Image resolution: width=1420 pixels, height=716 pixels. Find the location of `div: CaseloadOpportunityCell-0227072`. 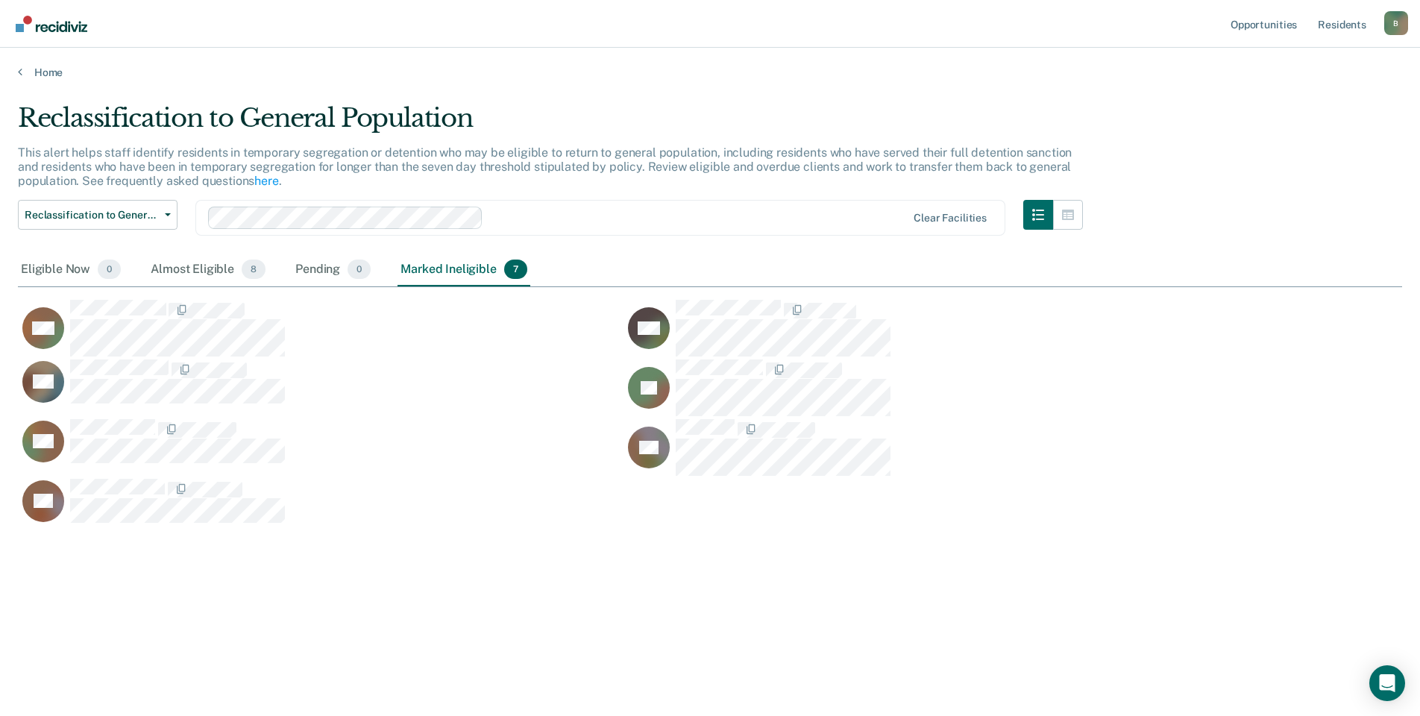

div: CaseloadOpportunityCell-0227072 is located at coordinates (927, 389).